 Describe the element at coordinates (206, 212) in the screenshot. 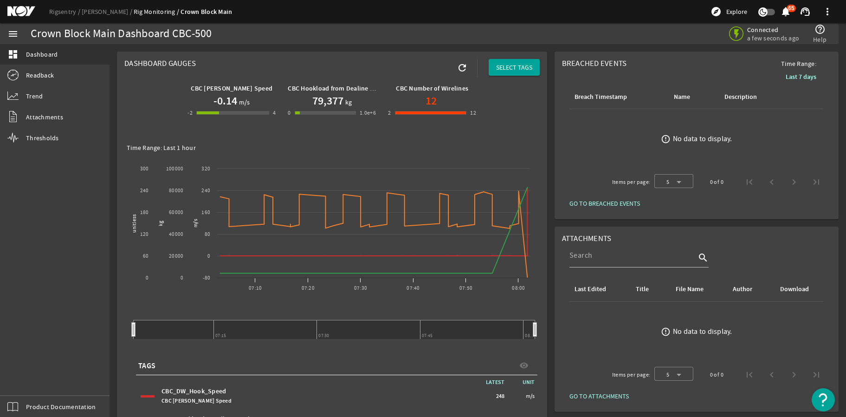

I see `text: 160` at that location.